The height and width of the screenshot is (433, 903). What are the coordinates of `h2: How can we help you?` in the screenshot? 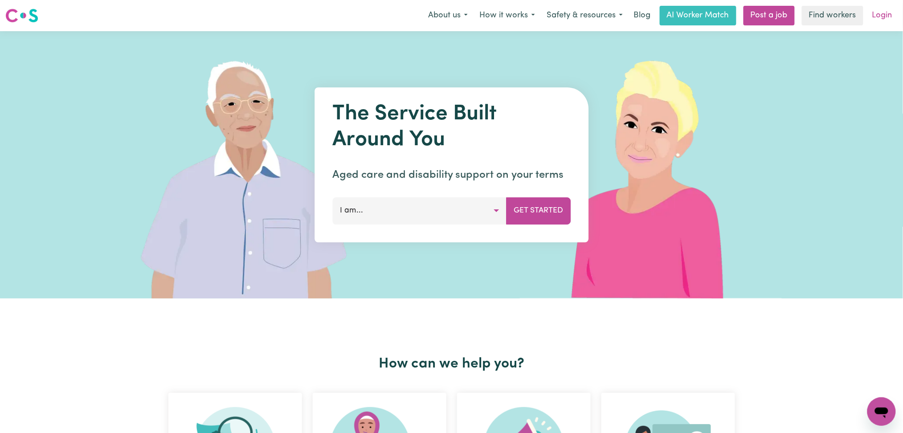 It's located at (452, 364).